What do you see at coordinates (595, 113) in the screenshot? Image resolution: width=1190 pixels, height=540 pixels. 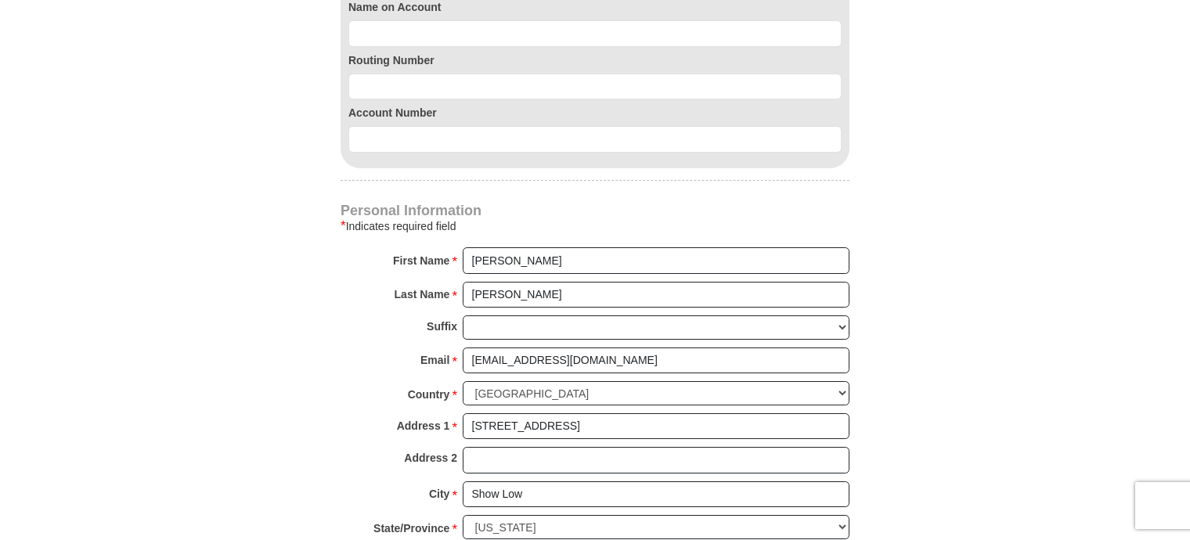 I see `label: Account Number` at bounding box center [595, 113].